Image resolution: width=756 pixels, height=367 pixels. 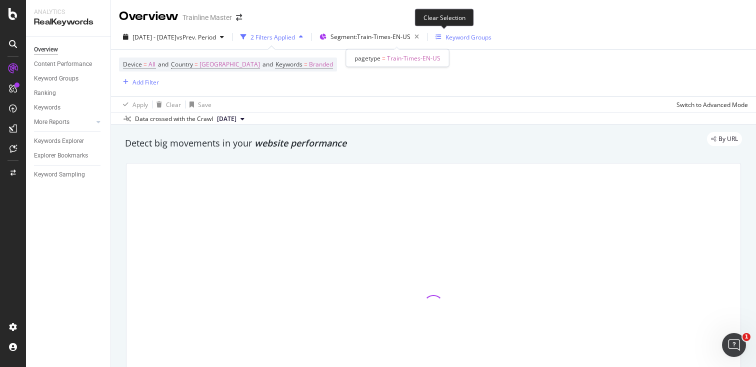 What do you see at coordinates (198, 104) in the screenshot?
I see `button: Save` at bounding box center [198, 104].